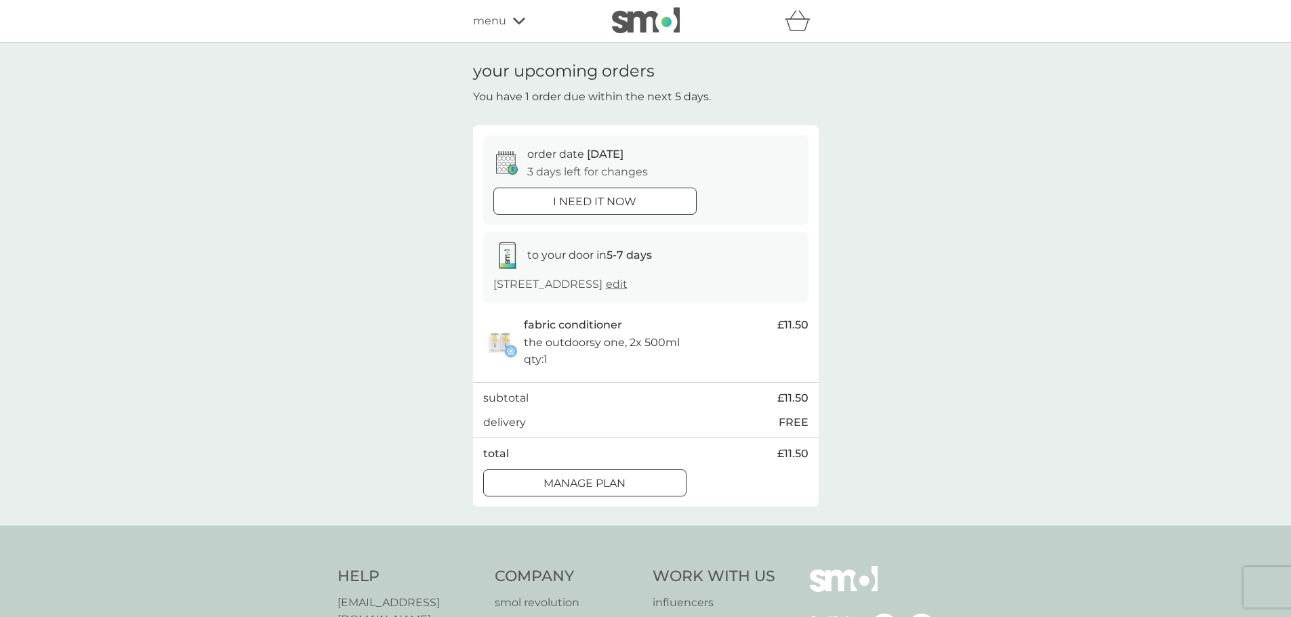 This screenshot has width=1291, height=617. What do you see at coordinates (714, 603) in the screenshot?
I see `p: influencers` at bounding box center [714, 603].